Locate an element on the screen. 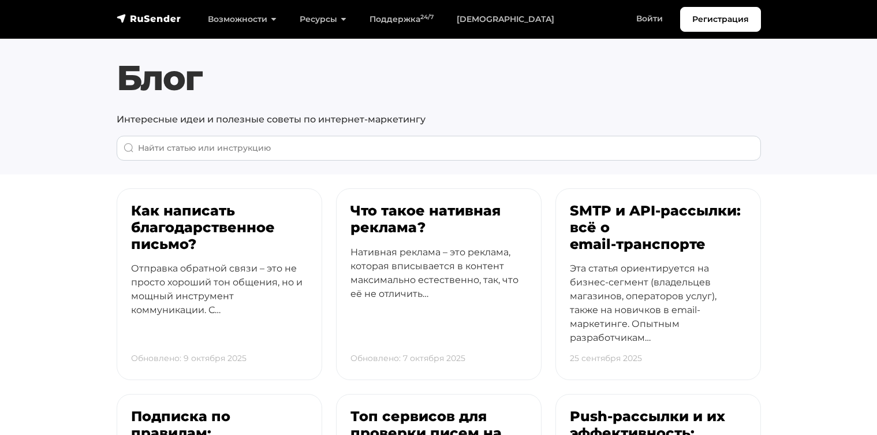 The height and width of the screenshot is (435, 877). a: Войти is located at coordinates (650, 18).